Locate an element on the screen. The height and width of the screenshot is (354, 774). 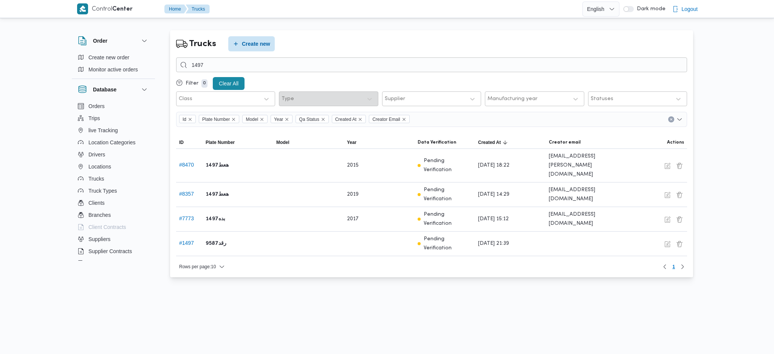
button: #7773 is located at coordinates (186, 218).